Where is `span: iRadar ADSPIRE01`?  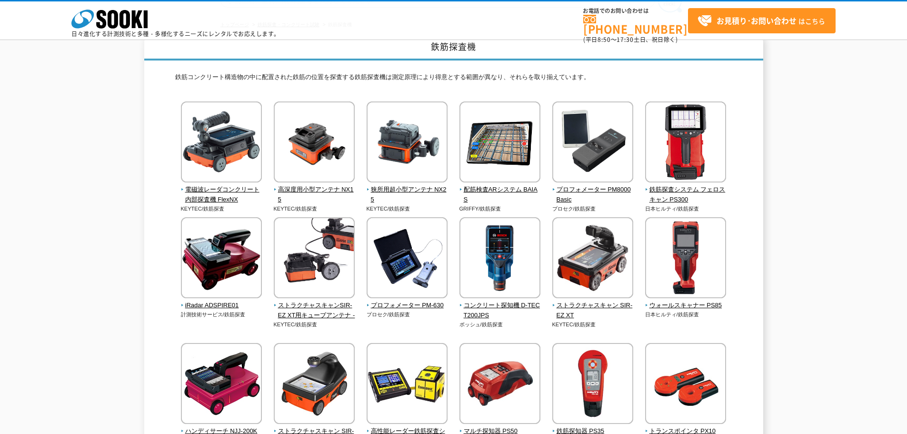 span: iRadar ADSPIRE01 is located at coordinates (221, 305).